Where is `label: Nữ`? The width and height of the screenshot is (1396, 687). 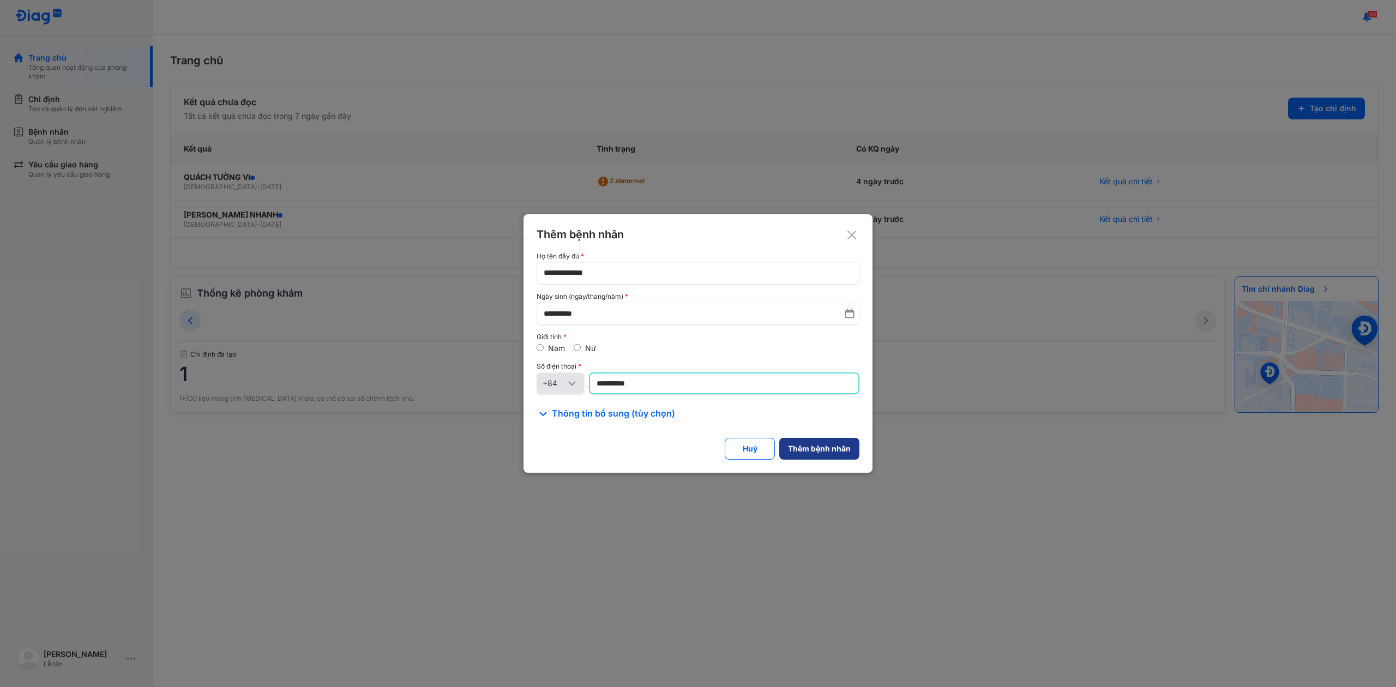 label: Nữ is located at coordinates (590, 348).